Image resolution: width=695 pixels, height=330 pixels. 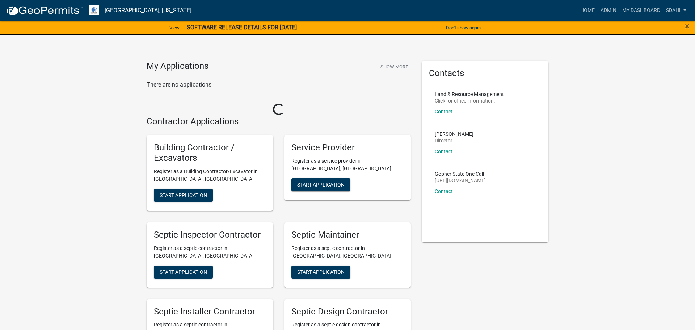 What do you see at coordinates (94, 10) in the screenshot?
I see `img: Otter Tail County, Minnesota` at bounding box center [94, 10].